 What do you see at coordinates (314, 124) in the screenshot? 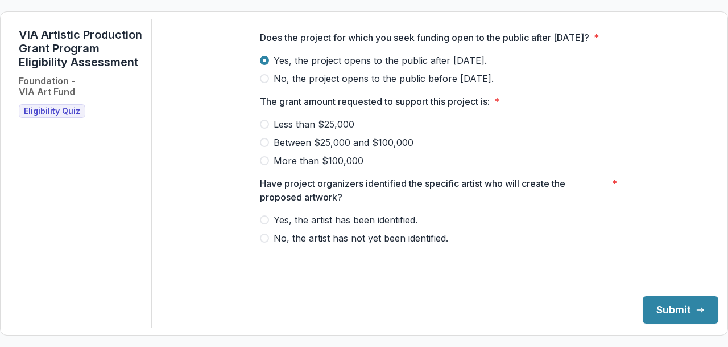
I see `span: Less than $25,000` at bounding box center [314, 124].